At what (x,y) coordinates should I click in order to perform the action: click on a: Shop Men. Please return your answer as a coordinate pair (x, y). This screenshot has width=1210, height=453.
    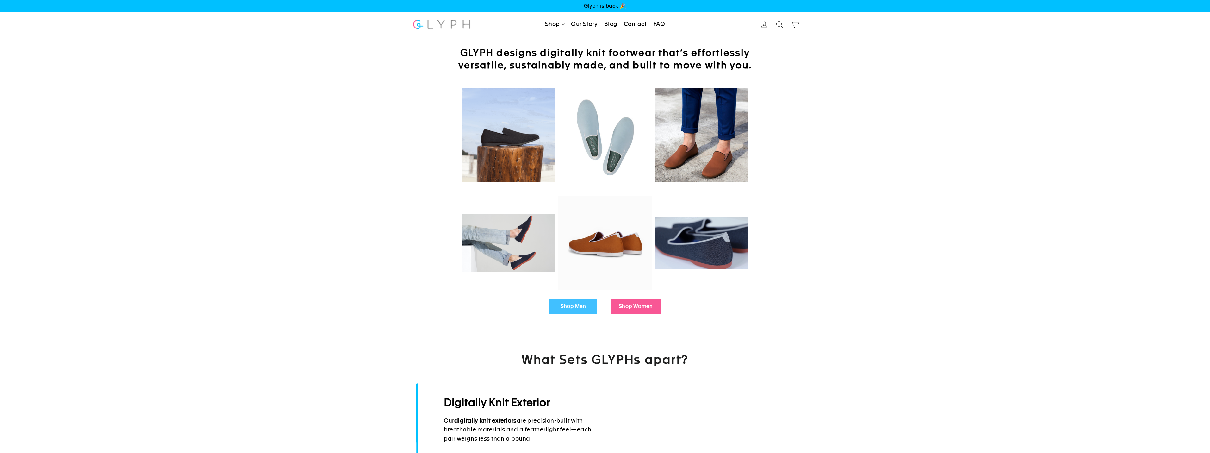
    Looking at the image, I should click on (573, 306).